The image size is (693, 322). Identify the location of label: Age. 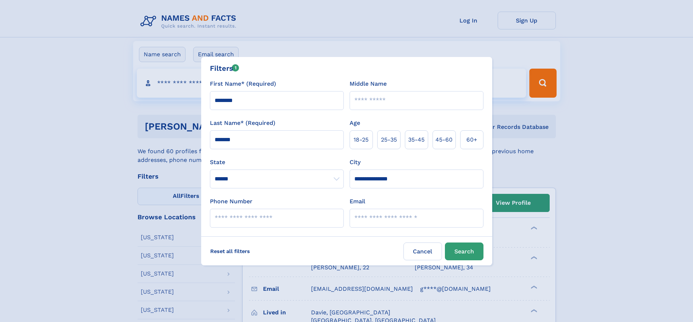
(354, 123).